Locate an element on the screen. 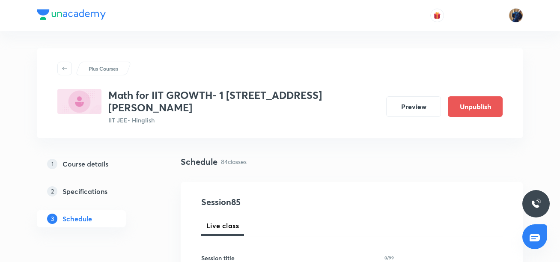 Image resolution: width=560 pixels, height=262 pixels. span: Live class is located at coordinates (223, 226).